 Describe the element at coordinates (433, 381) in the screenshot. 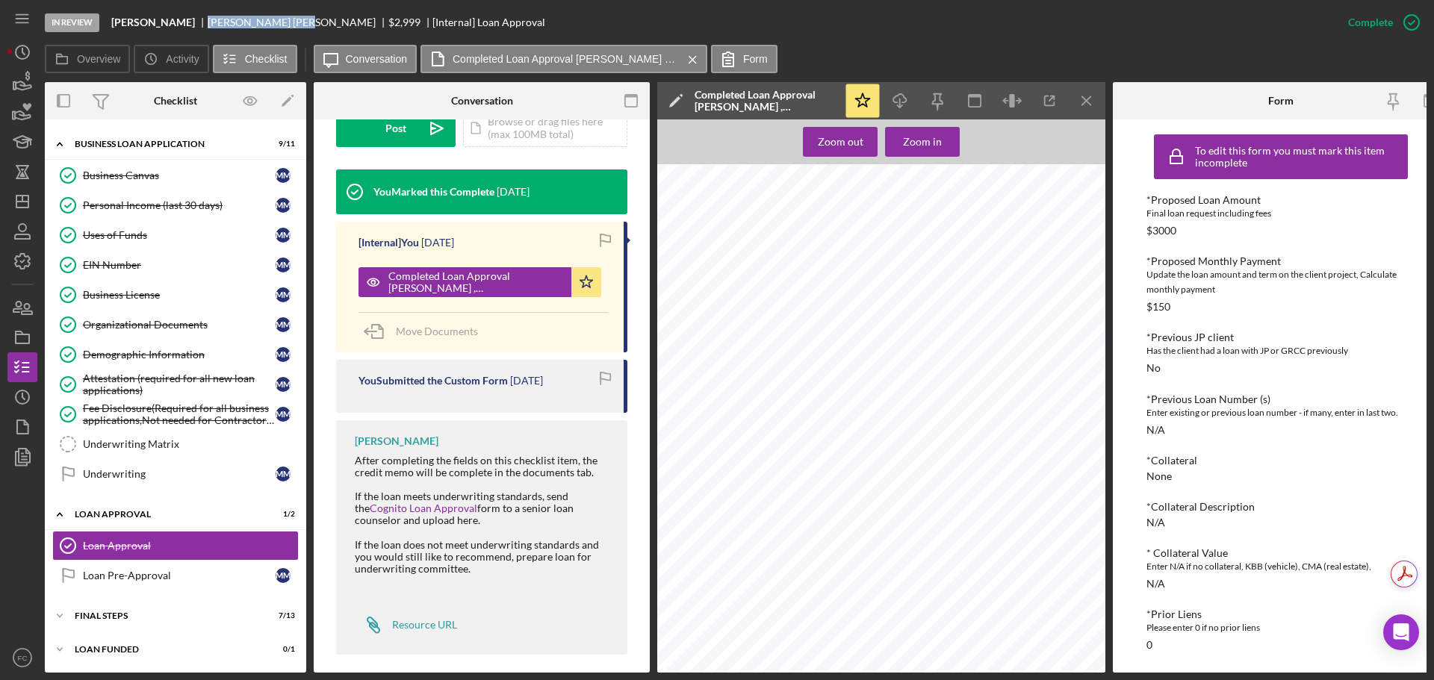

I see `div: You Submitted the Custom Form` at that location.